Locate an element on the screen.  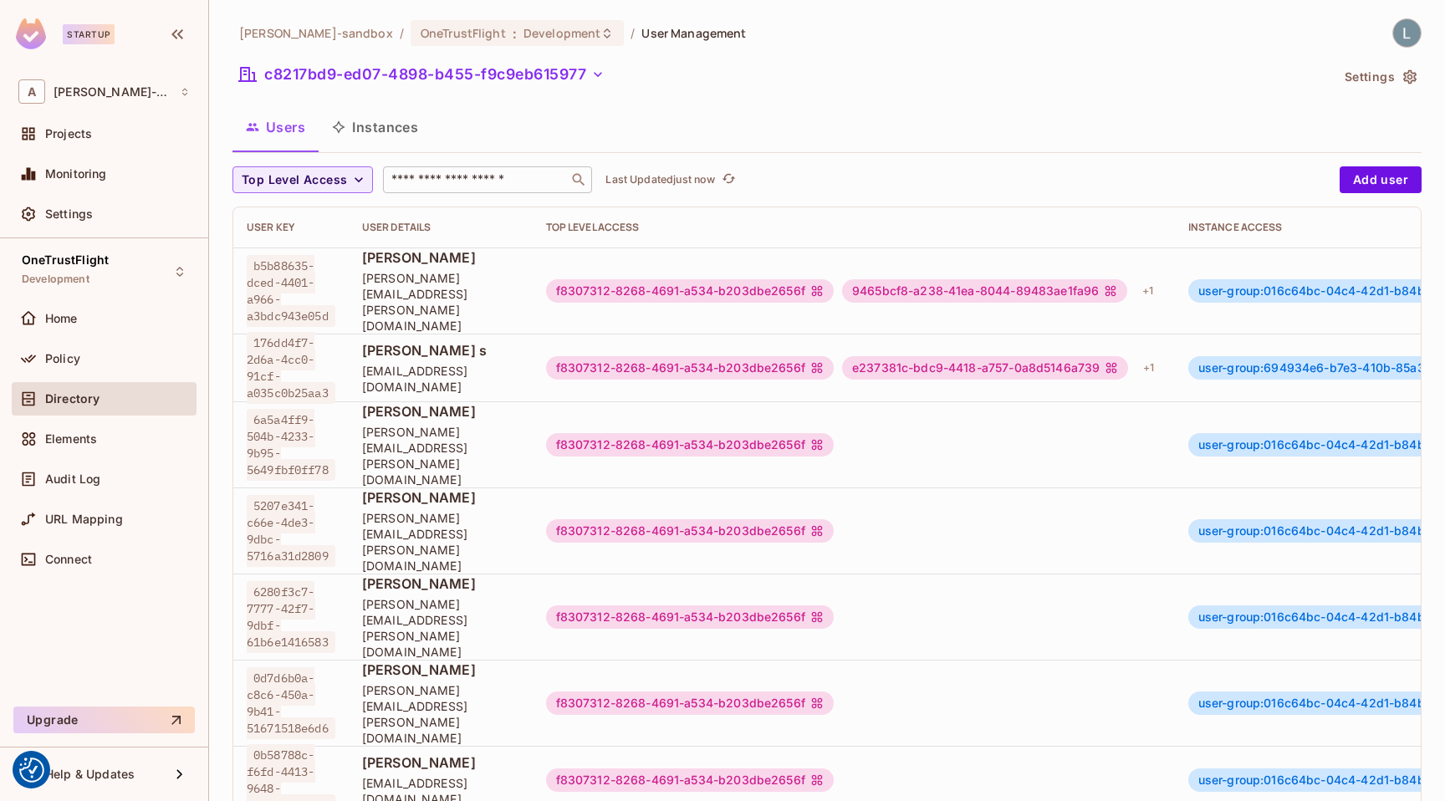
span: Home is located at coordinates (61, 319).